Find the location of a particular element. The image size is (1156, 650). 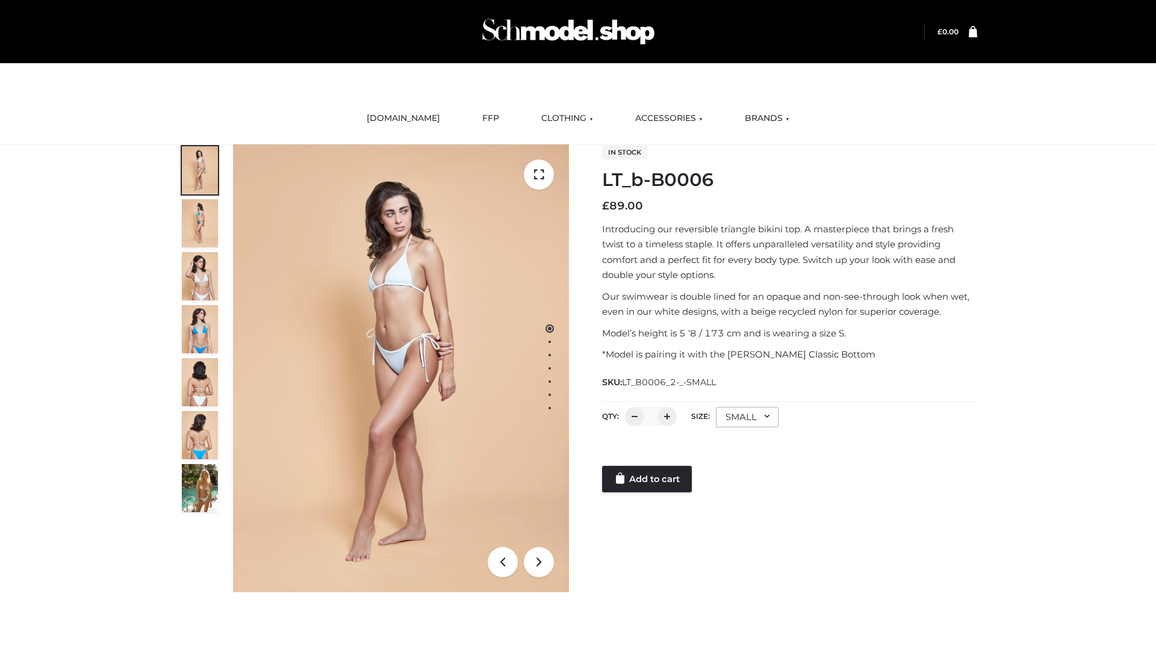

a: Add to cart is located at coordinates (647, 479).